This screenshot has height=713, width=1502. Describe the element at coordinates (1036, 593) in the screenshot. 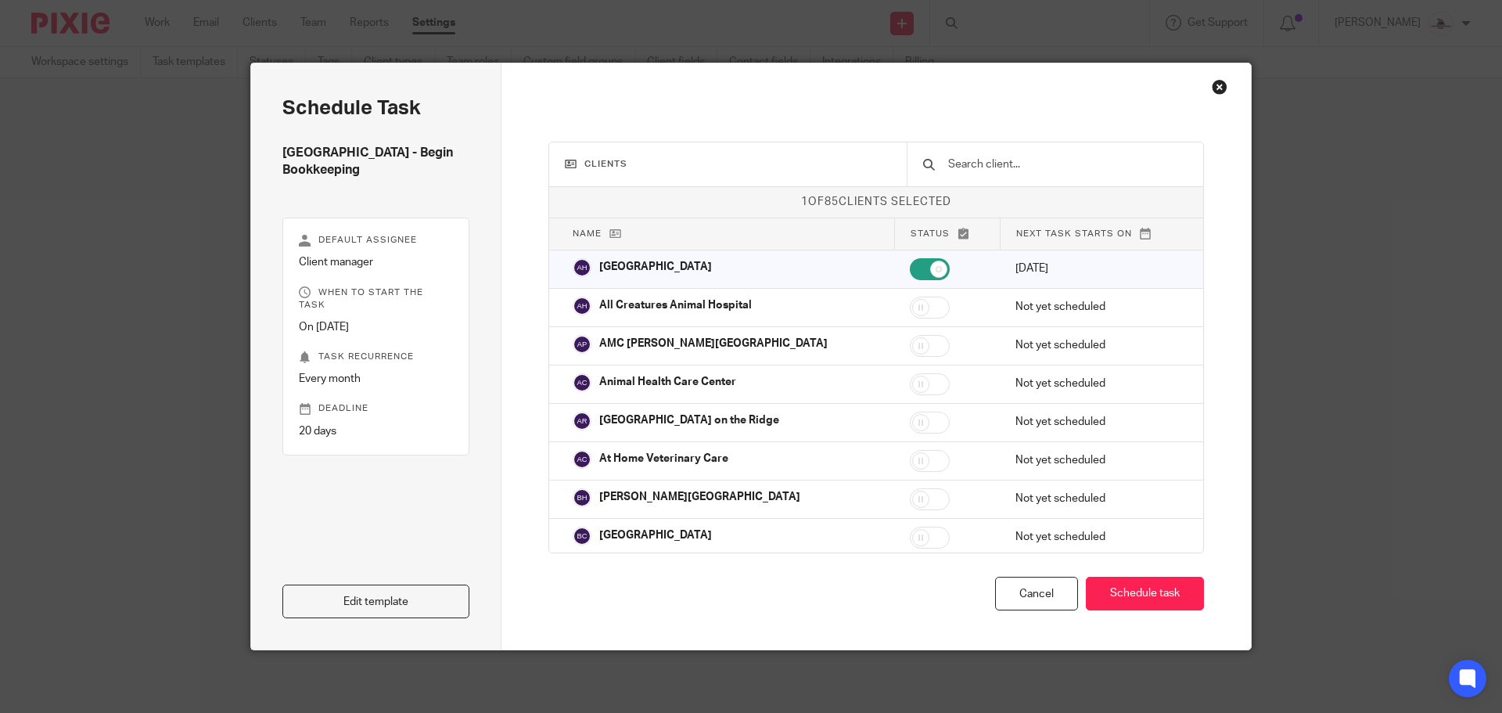

I see `div: Cancel` at that location.